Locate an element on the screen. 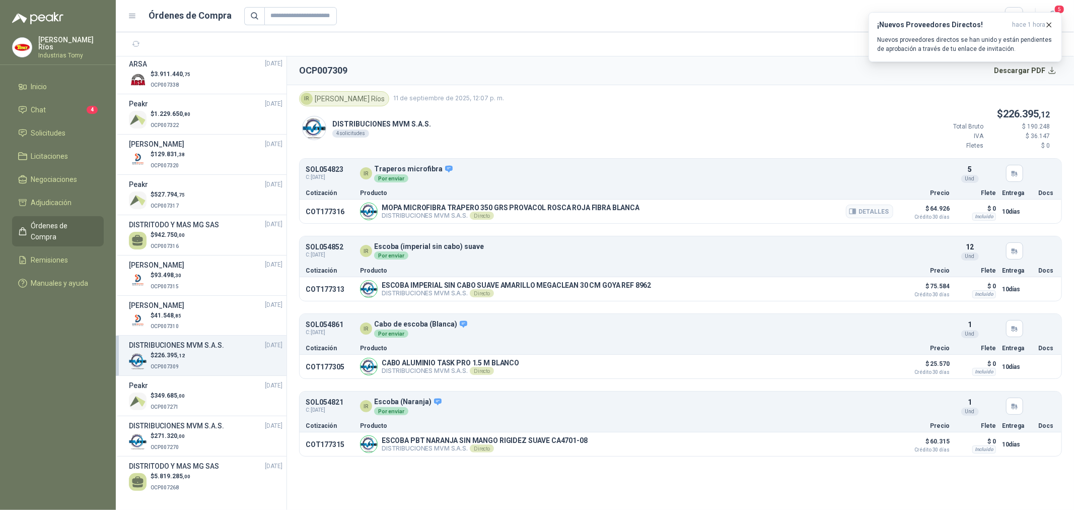 This screenshot has height=510, width=1074. p: SOL054861 is located at coordinates (324, 324).